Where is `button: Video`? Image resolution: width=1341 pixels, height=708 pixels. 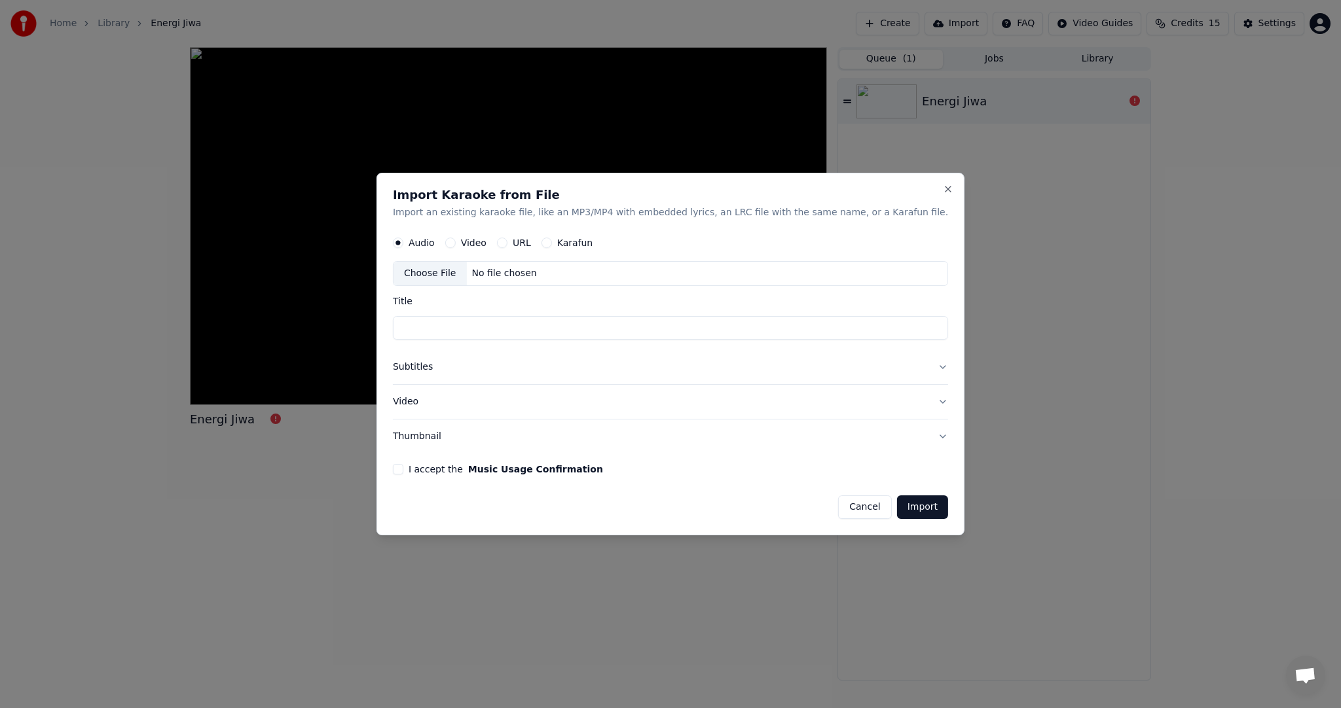
button: Video is located at coordinates (670, 402).